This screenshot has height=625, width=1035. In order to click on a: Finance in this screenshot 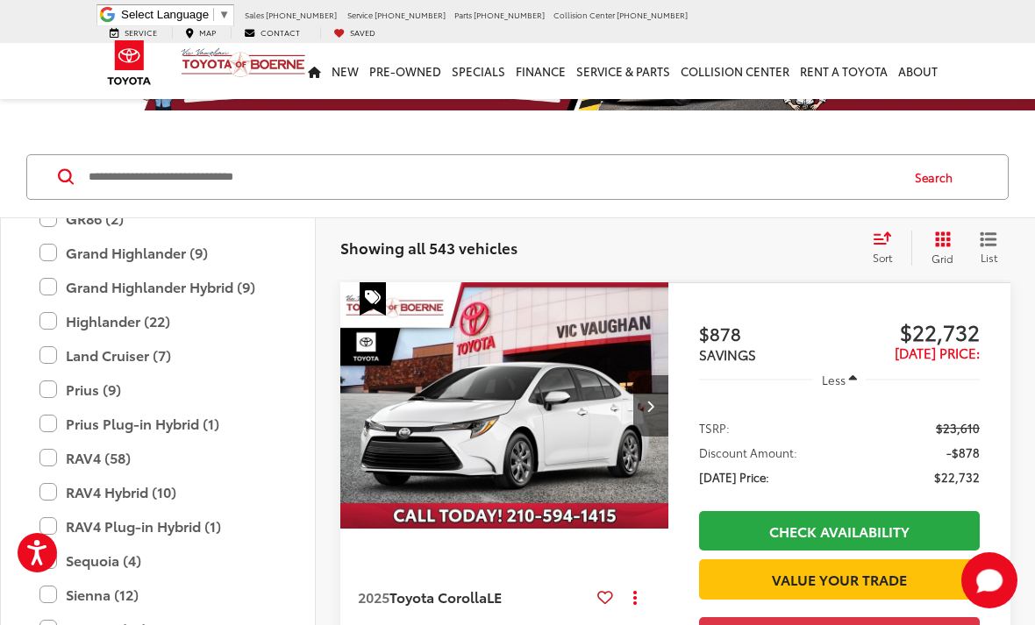, I will do `click(540, 71)`.